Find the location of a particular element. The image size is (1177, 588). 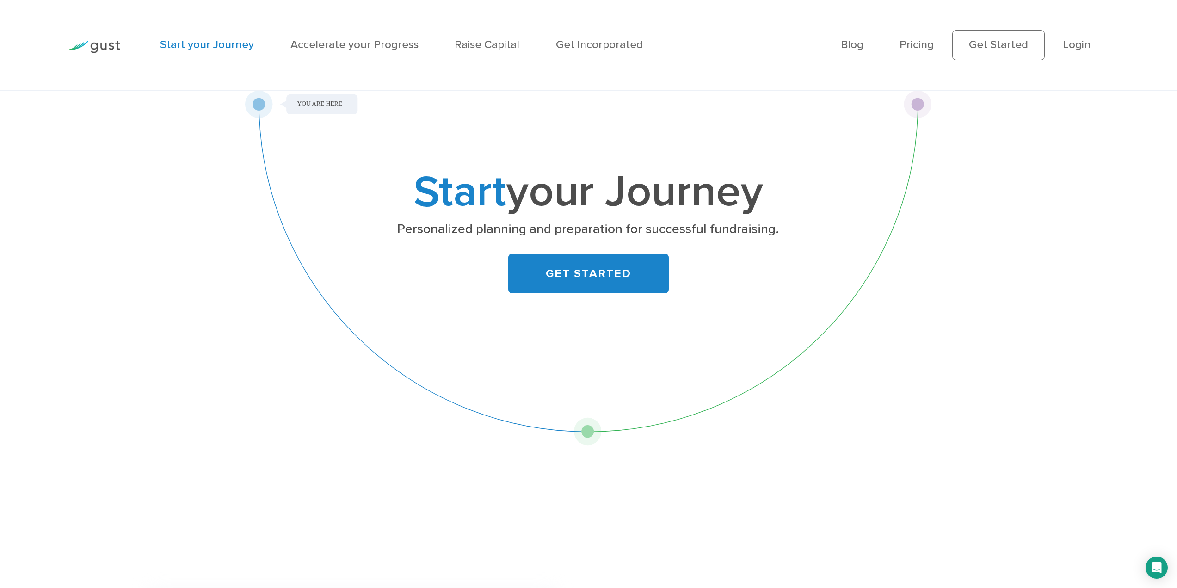

div: Chat Widget is located at coordinates (1100, 538).